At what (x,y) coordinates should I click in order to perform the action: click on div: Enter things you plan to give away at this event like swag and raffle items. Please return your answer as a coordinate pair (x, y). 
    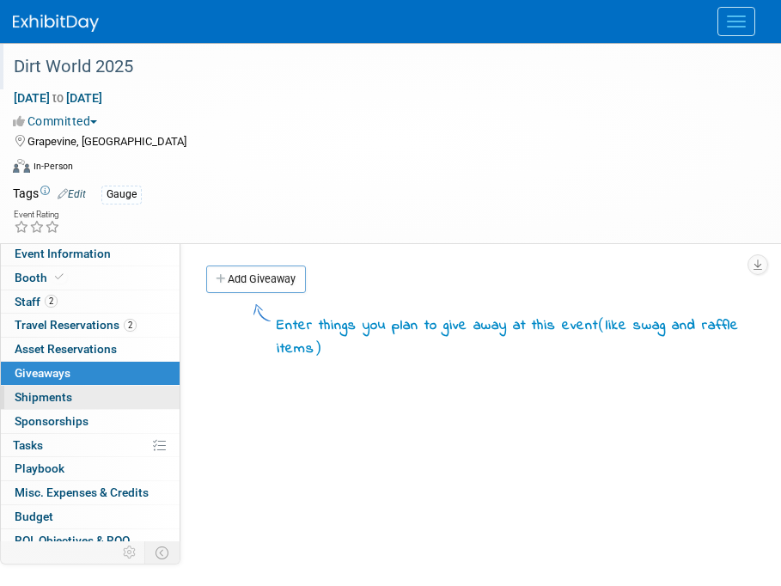
    Looking at the image, I should click on (515, 337).